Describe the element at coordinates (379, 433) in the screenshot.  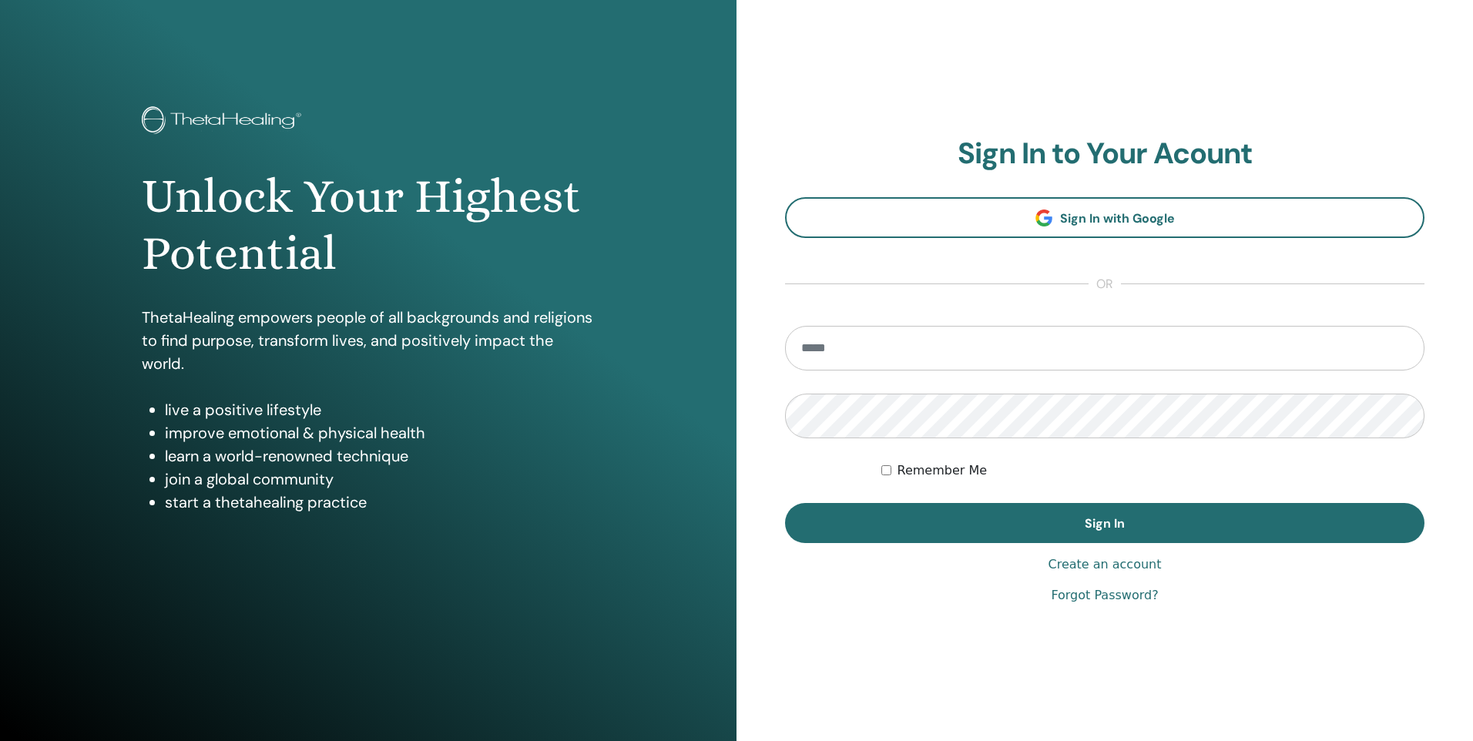
I see `li: improve emotional & physical health` at that location.